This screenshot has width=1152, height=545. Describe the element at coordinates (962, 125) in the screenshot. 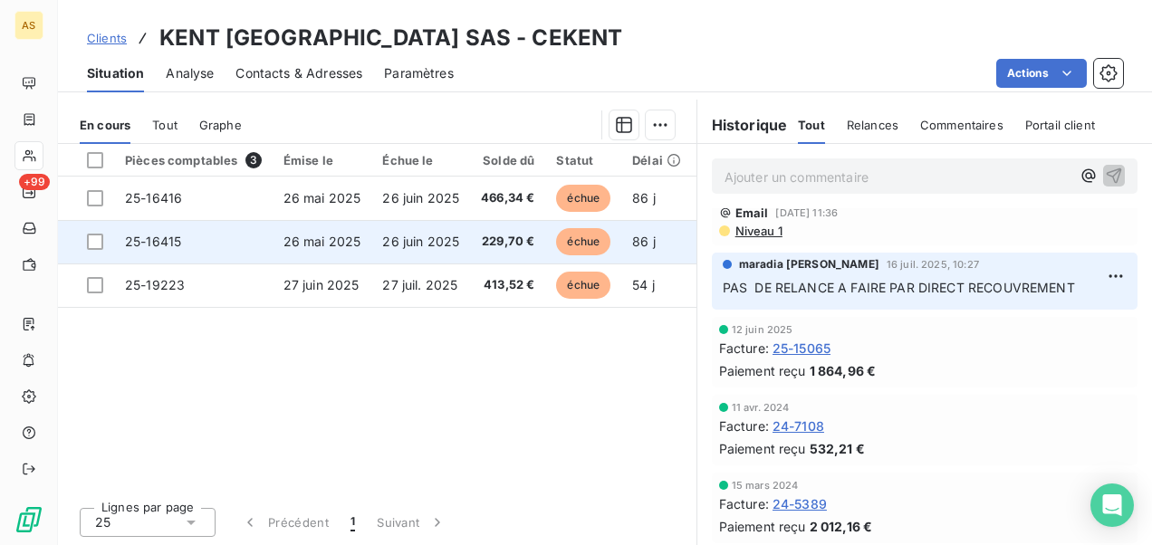

I see `span: Commentaires` at that location.